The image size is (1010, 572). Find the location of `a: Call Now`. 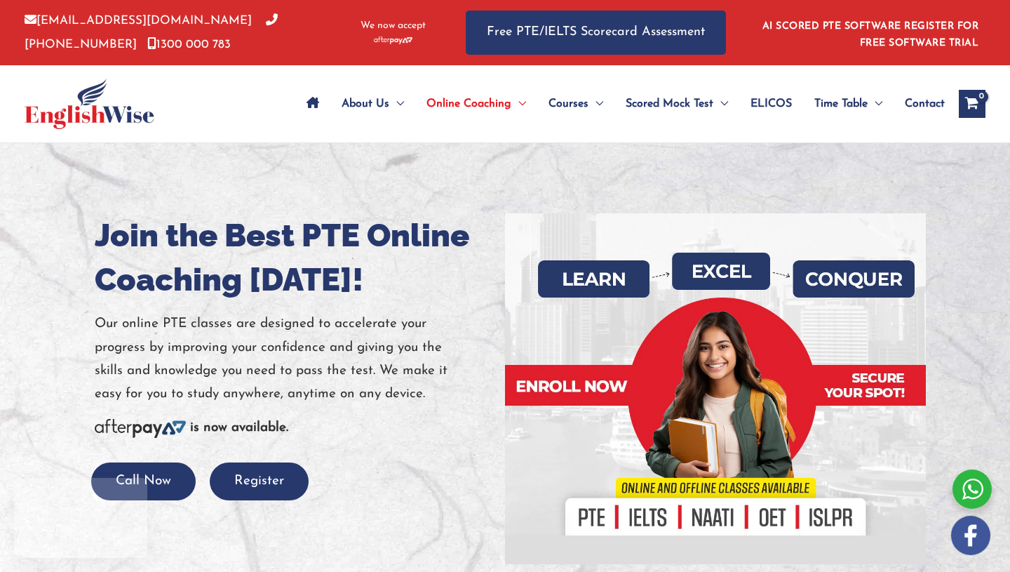

a: Call Now is located at coordinates (143, 480).